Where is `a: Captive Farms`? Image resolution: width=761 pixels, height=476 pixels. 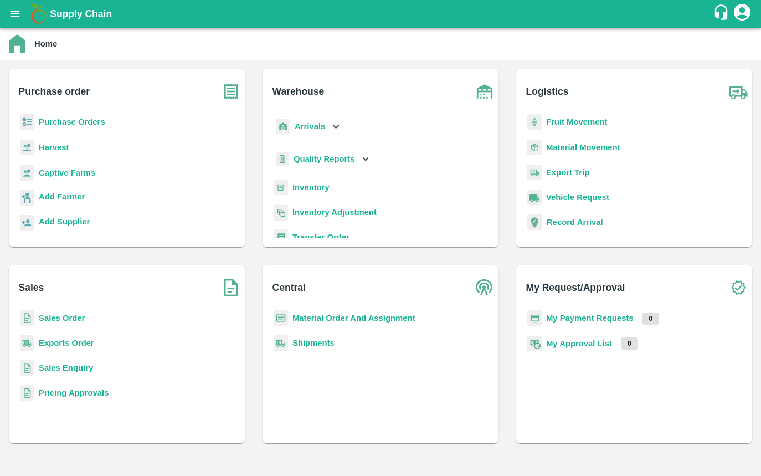 a: Captive Farms is located at coordinates (67, 173).